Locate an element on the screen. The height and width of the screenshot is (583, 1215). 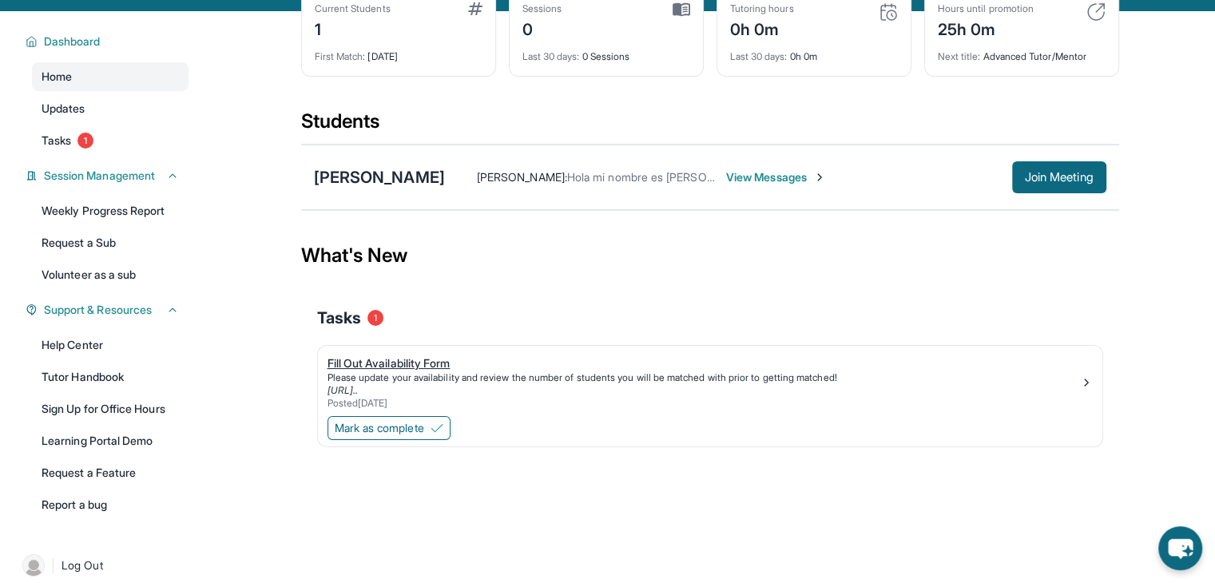
a: Report a bug is located at coordinates (110, 505).